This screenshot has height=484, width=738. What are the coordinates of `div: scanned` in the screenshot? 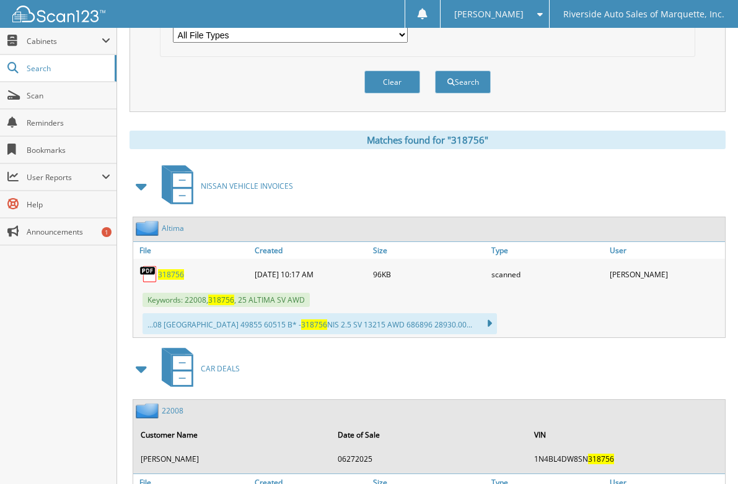 It's located at (547, 274).